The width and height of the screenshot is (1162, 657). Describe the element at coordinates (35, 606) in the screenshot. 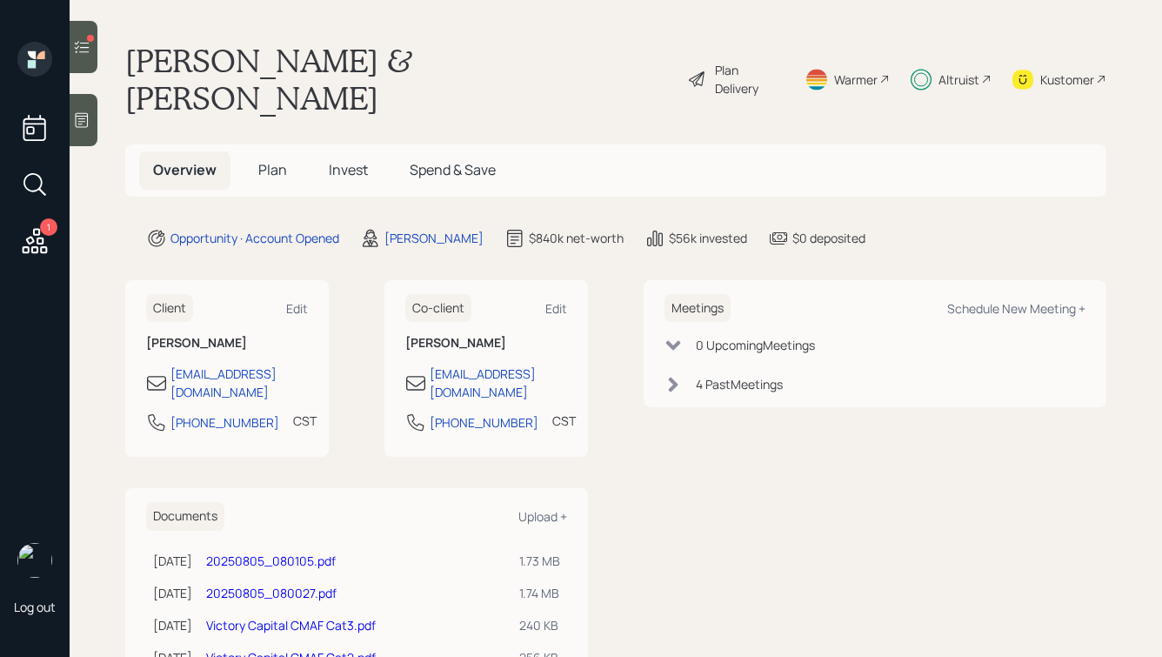

I see `div: Log out` at that location.